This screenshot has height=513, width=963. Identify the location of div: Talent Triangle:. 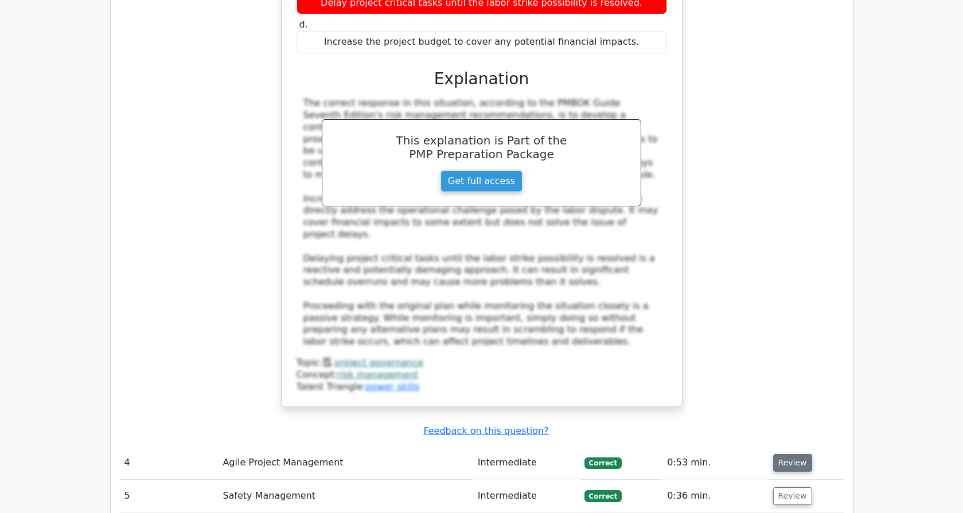
(482, 375).